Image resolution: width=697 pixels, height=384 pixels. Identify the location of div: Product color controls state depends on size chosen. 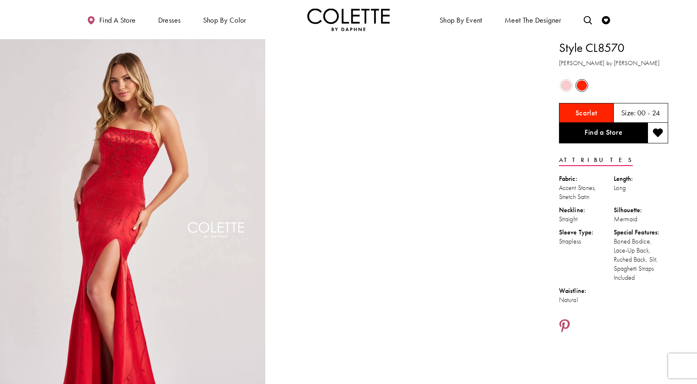
(613, 86).